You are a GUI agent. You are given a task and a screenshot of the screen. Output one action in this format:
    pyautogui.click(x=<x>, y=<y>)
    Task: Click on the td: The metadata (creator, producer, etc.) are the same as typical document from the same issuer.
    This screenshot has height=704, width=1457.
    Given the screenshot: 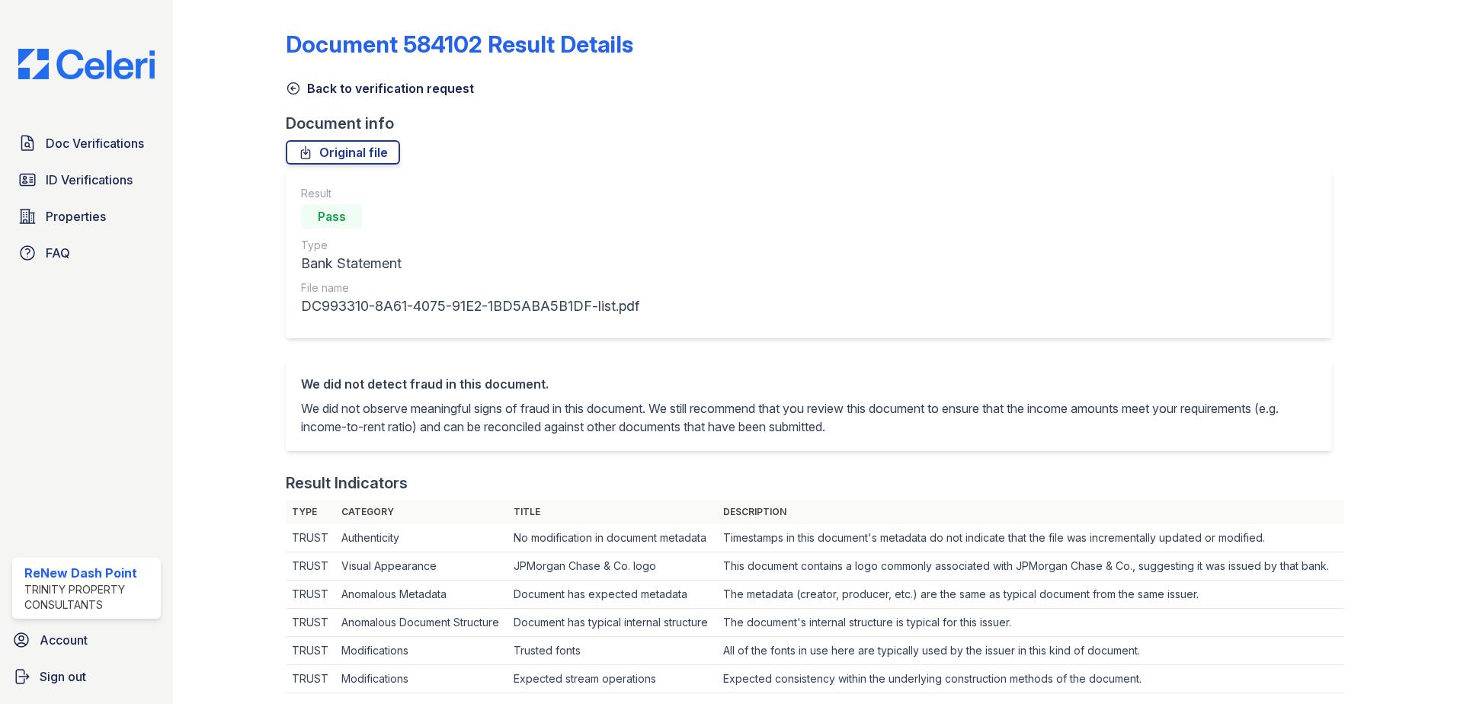 What is the action you would take?
    pyautogui.click(x=1030, y=594)
    